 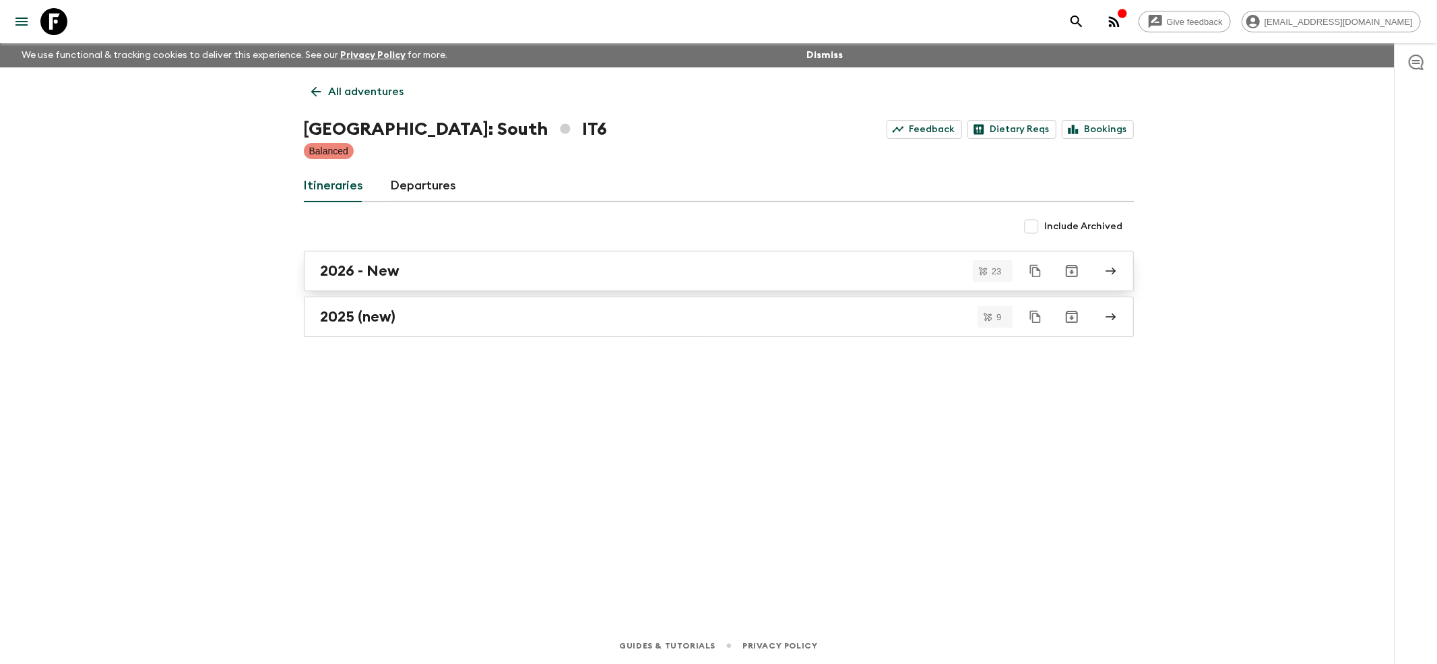 I want to click on button: search adventures, so click(x=1077, y=22).